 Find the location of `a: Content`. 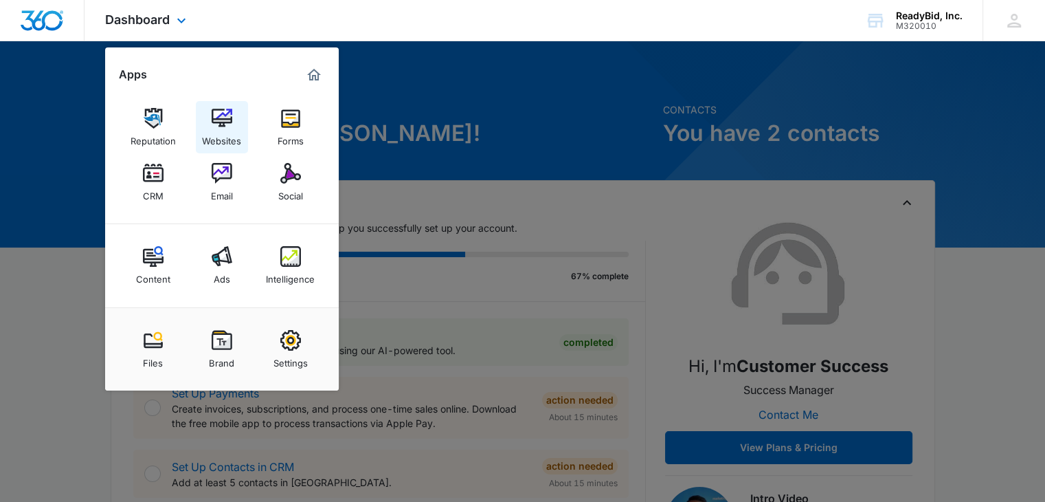

a: Content is located at coordinates (153, 265).